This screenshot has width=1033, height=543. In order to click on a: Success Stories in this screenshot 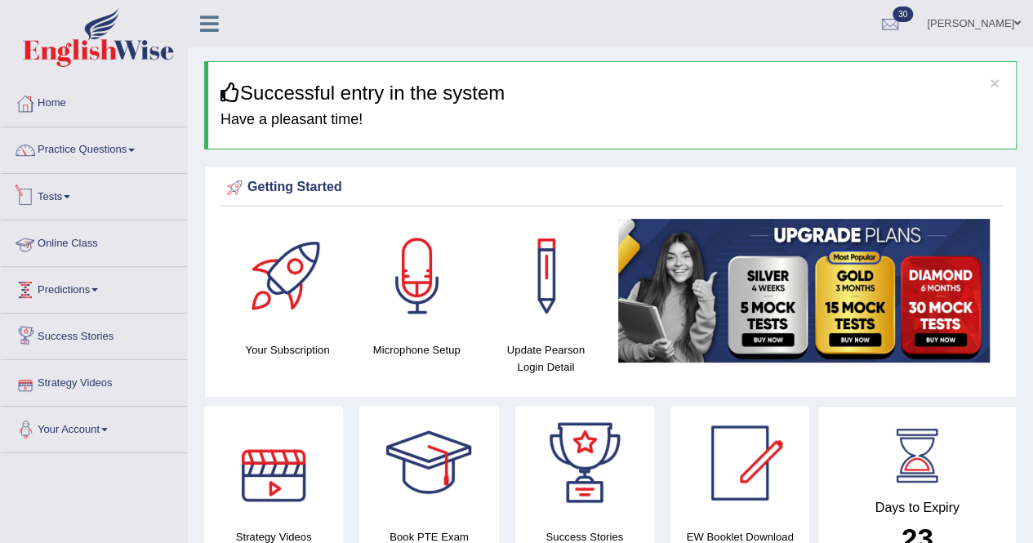, I will do `click(94, 334)`.